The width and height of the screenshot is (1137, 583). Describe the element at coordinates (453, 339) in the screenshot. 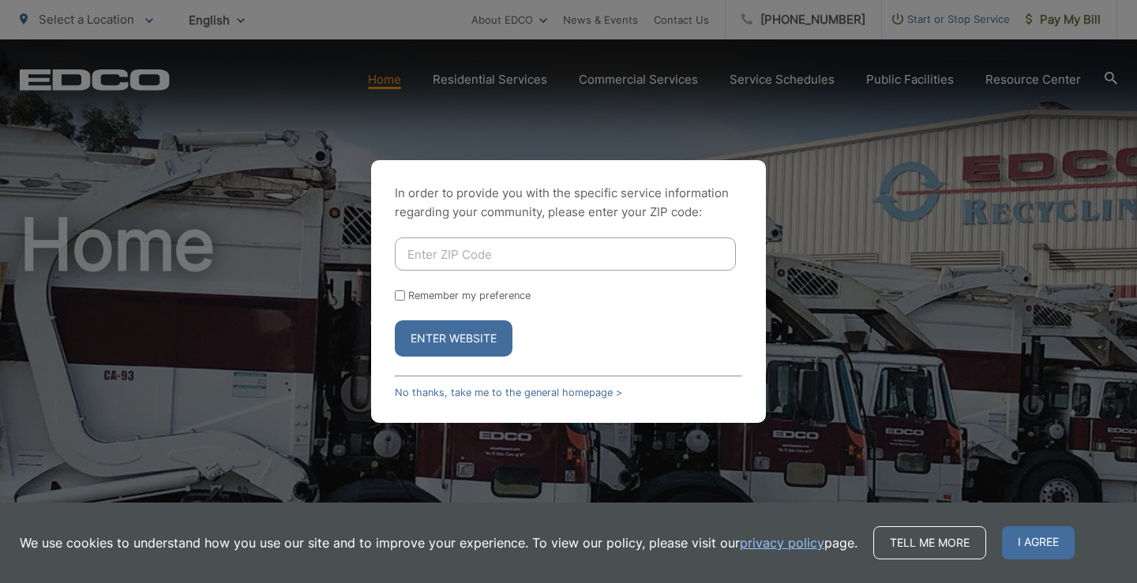

I see `button: Enter Website` at that location.